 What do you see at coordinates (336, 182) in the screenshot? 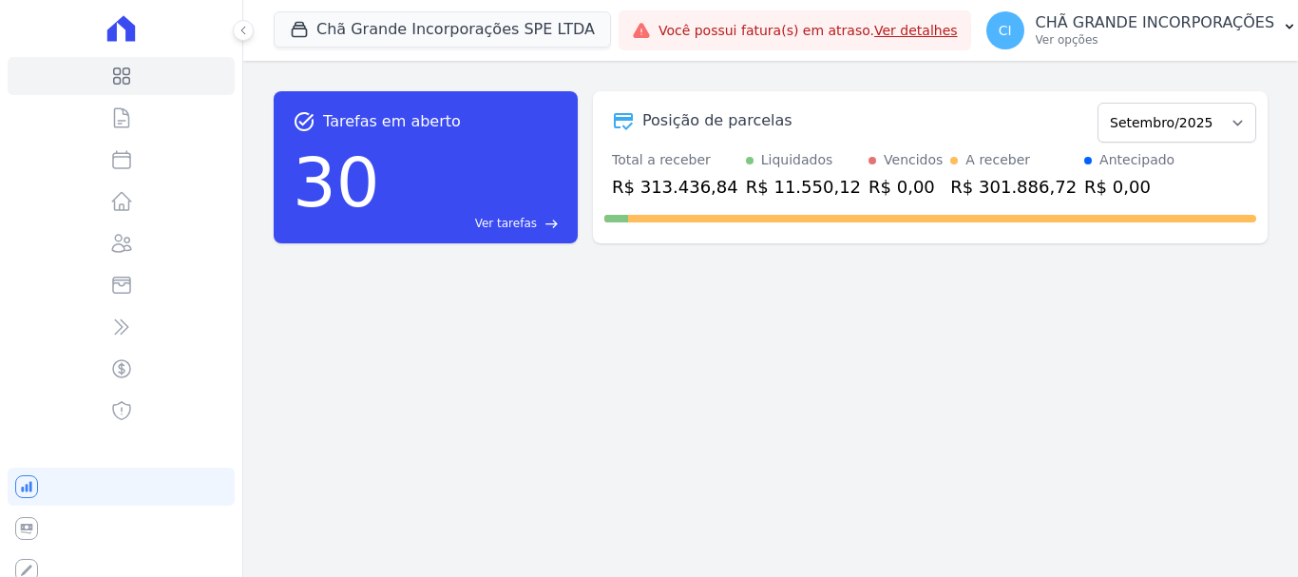
I see `div: 30` at bounding box center [336, 182].